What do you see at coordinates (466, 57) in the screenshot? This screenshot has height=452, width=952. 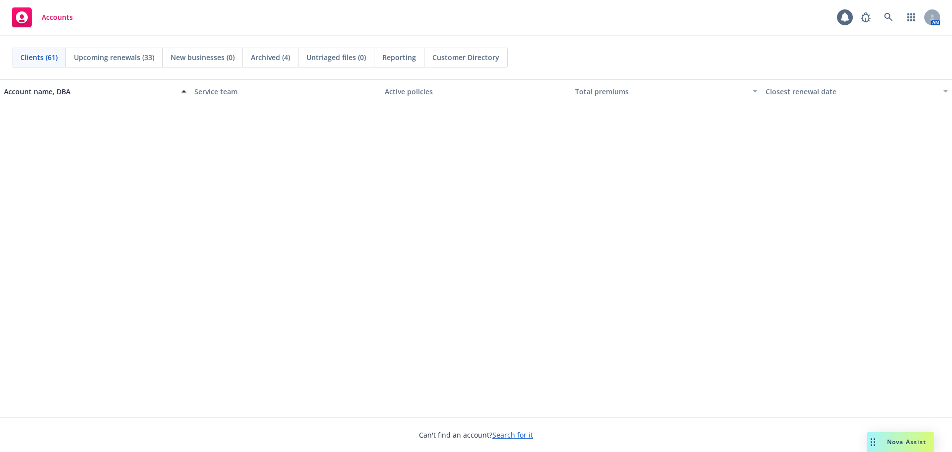 I see `span: Customer Directory` at bounding box center [466, 57].